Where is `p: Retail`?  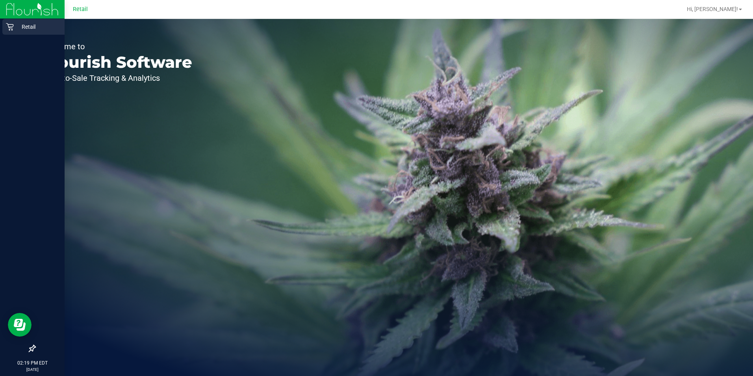 p: Retail is located at coordinates (37, 27).